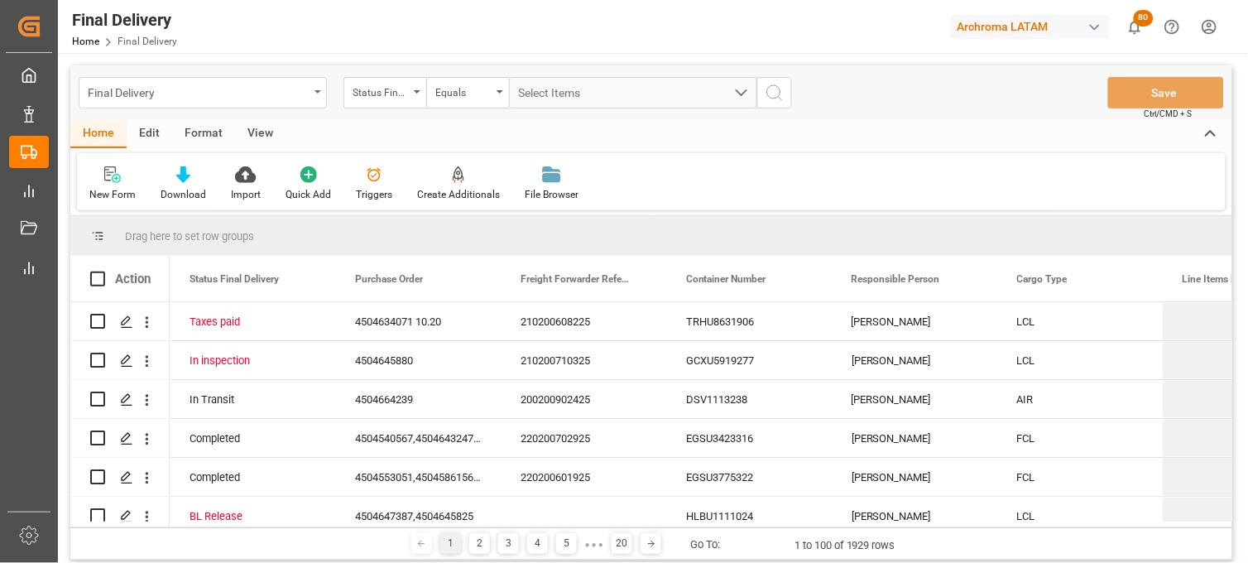 This screenshot has height=563, width=1248. I want to click on div: AIR, so click(1080, 399).